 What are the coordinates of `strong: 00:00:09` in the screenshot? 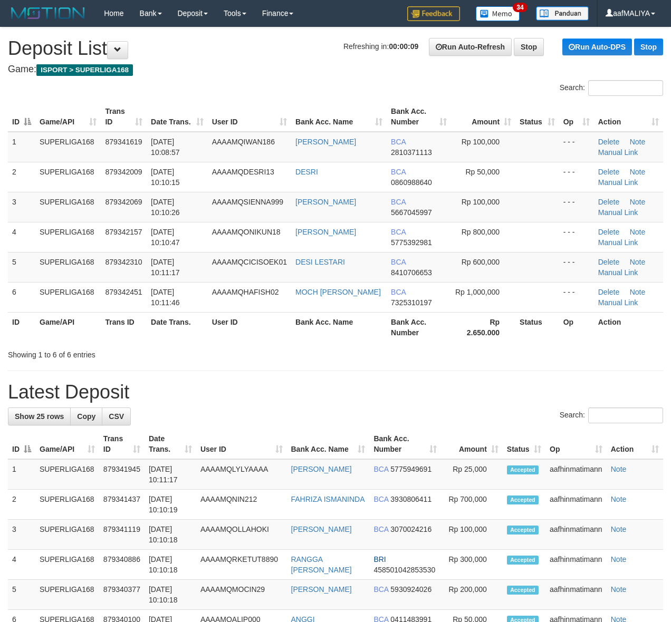 It's located at (404, 46).